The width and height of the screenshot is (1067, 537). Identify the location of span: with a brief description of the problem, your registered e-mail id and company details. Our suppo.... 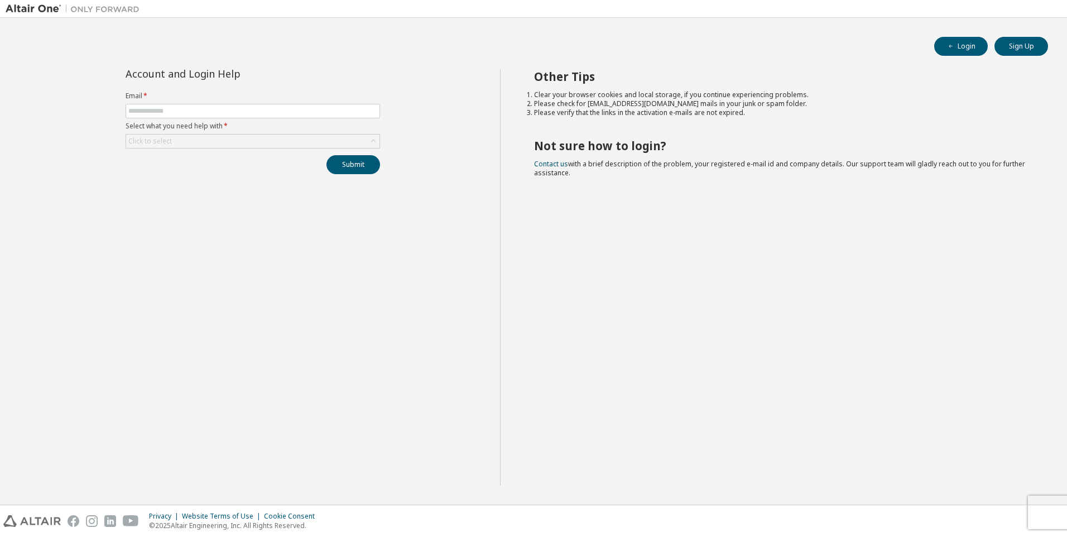
(780, 168).